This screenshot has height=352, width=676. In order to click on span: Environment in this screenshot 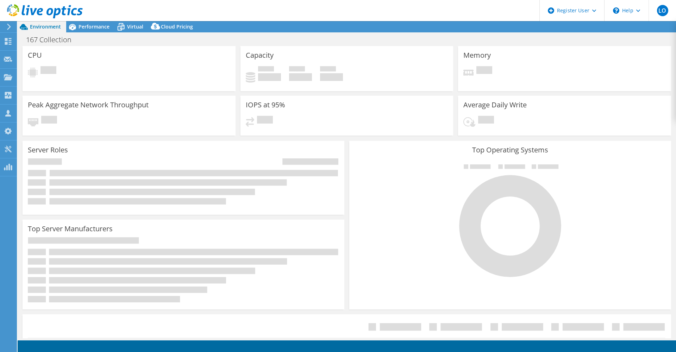, I will do `click(45, 26)`.